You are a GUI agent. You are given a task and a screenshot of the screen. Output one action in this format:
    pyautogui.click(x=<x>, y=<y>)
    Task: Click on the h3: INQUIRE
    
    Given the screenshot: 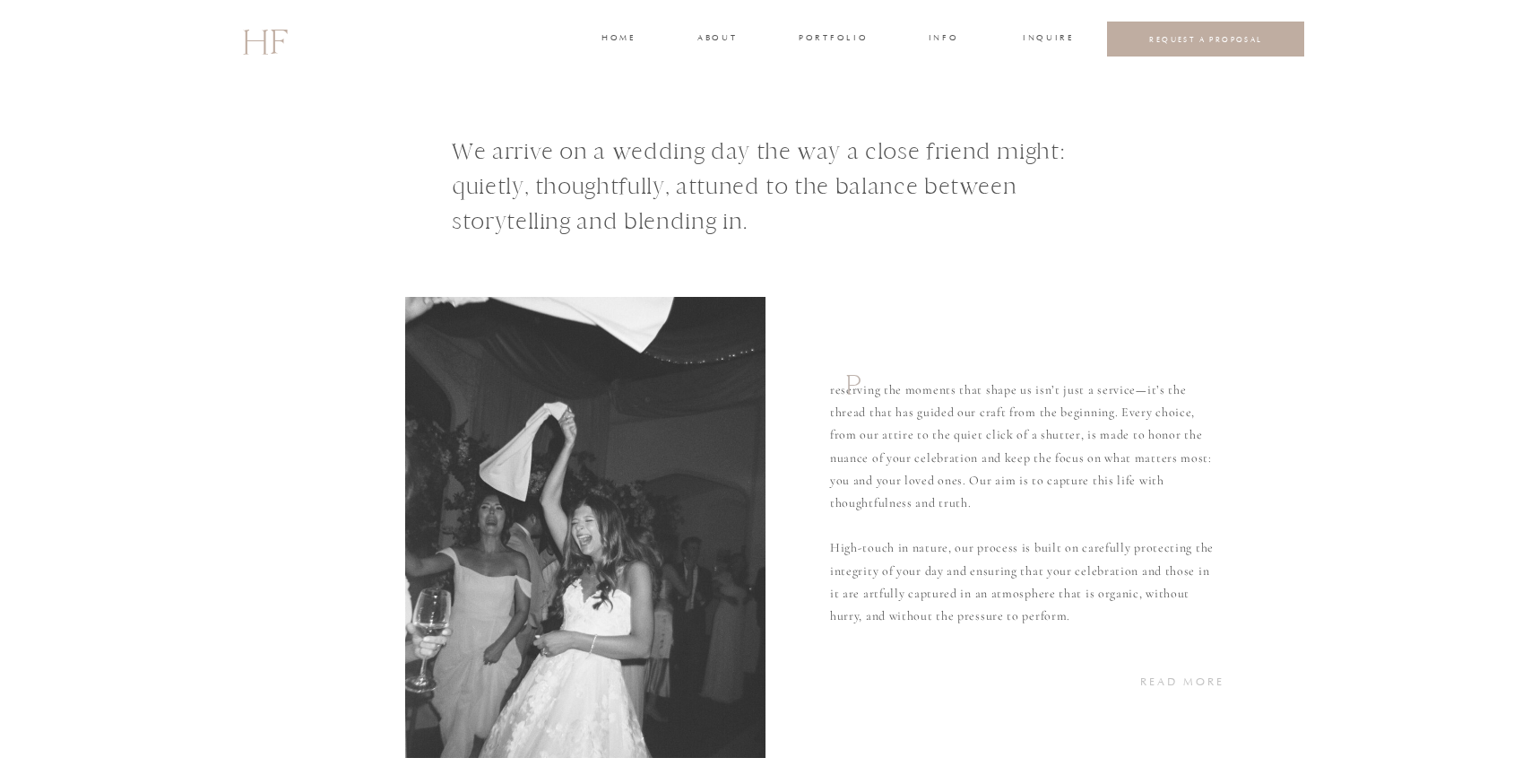 What is the action you would take?
    pyautogui.click(x=1047, y=39)
    